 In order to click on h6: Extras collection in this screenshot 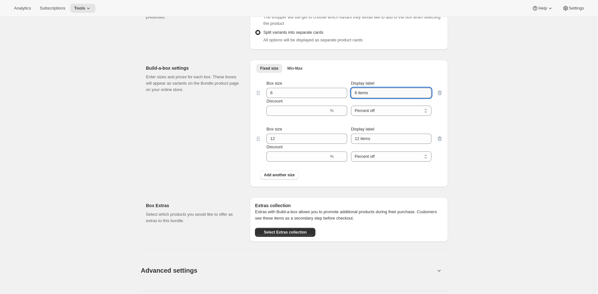, I will do `click(349, 205)`.